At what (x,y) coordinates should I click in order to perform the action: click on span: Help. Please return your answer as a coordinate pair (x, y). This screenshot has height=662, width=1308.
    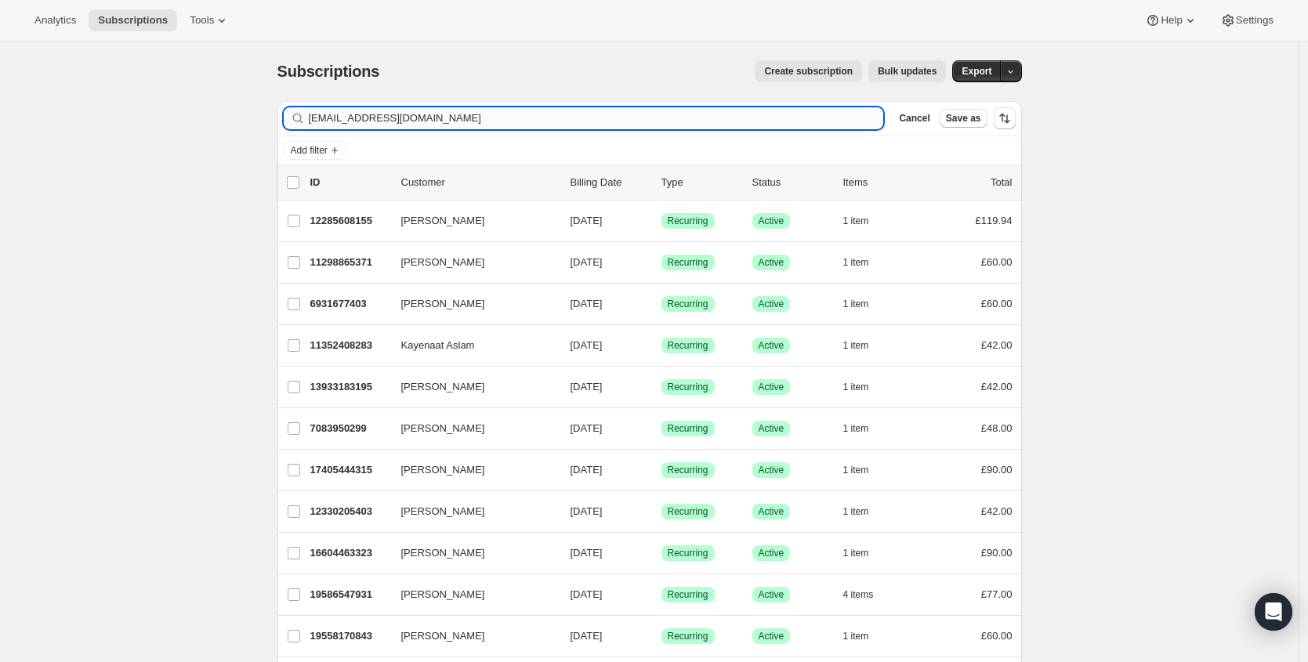
    Looking at the image, I should click on (1171, 20).